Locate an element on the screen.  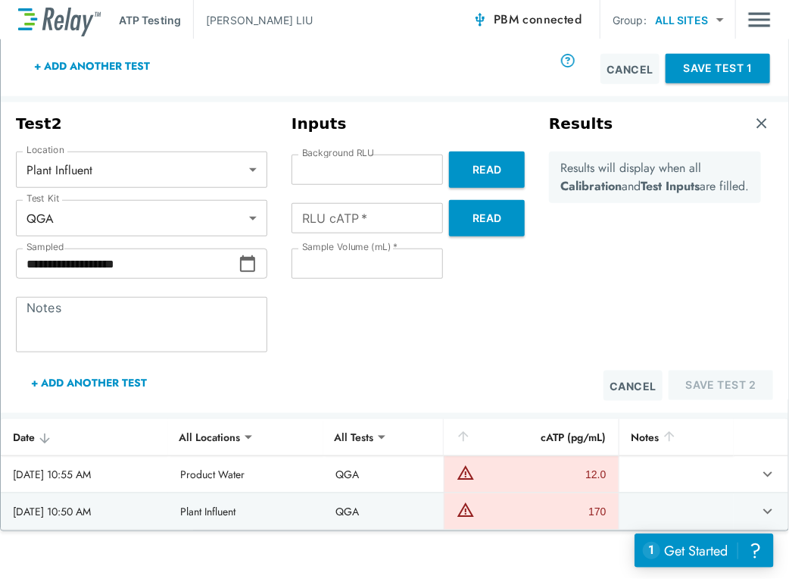
b: Test Inputs is located at coordinates (671, 186).